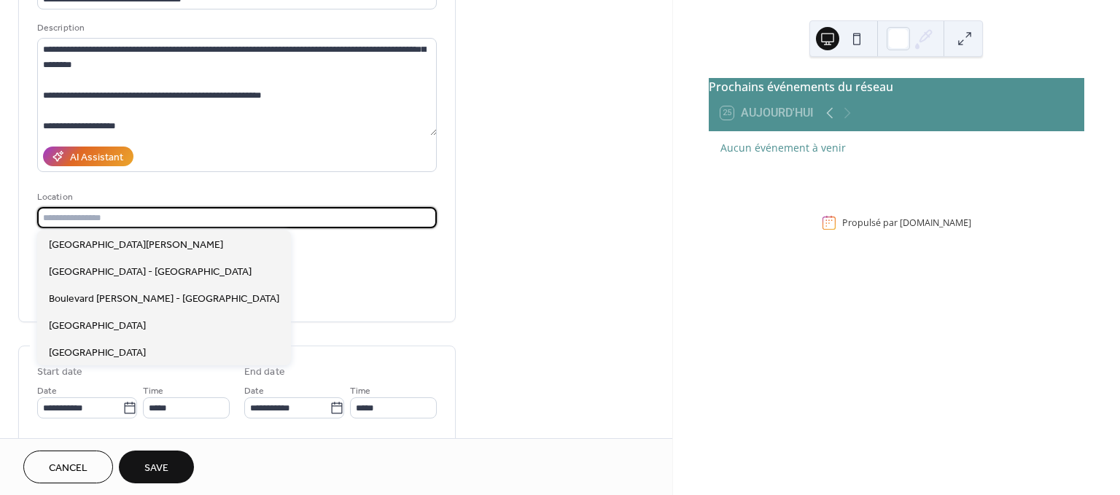 Image resolution: width=1120 pixels, height=495 pixels. What do you see at coordinates (906, 222) in the screenshot?
I see `div: Propulsé par` at bounding box center [906, 222].